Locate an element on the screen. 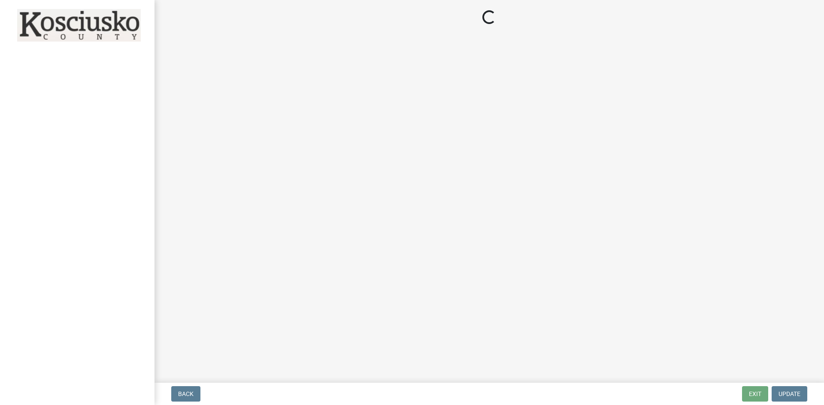 The height and width of the screenshot is (405, 824). span: Update is located at coordinates (789, 394).